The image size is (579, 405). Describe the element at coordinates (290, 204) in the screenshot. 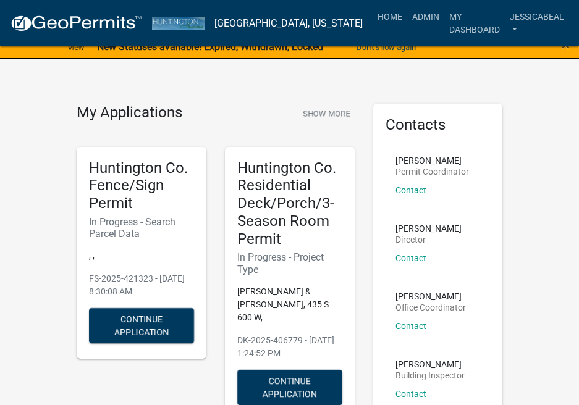

I see `h5: Huntington Co. Residential Deck/Porch/3-Season Room Permit` at that location.